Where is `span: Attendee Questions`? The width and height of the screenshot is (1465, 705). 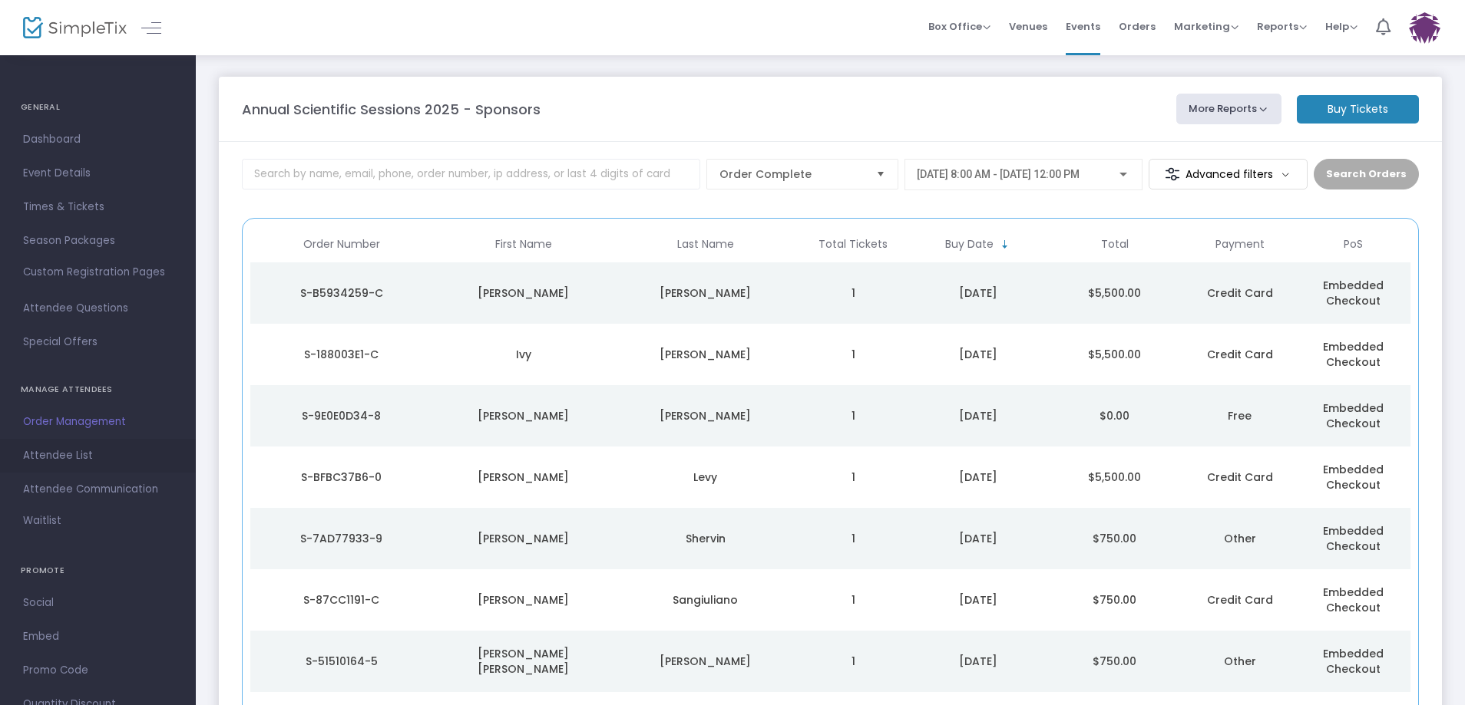
span: Attendee Questions is located at coordinates (97, 309).